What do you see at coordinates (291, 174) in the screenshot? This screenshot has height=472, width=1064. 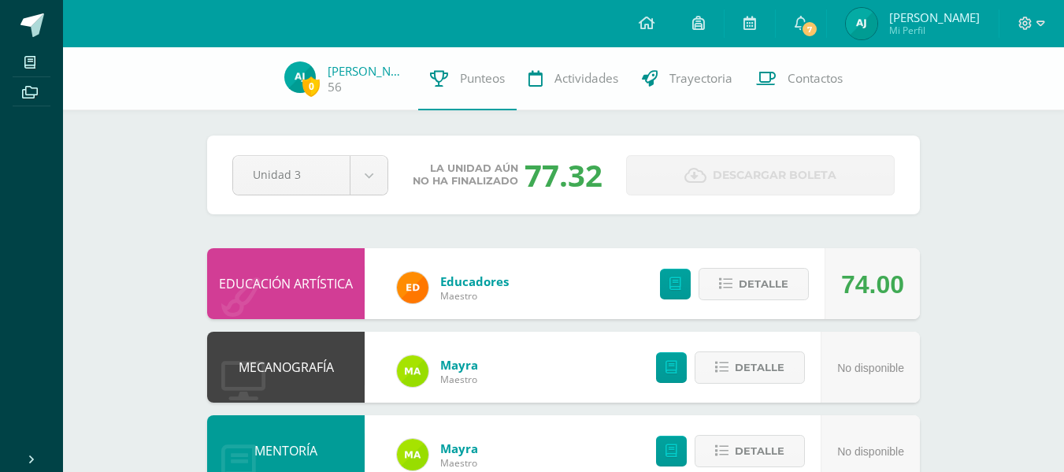 I see `span: Unidad 3` at bounding box center [291, 174].